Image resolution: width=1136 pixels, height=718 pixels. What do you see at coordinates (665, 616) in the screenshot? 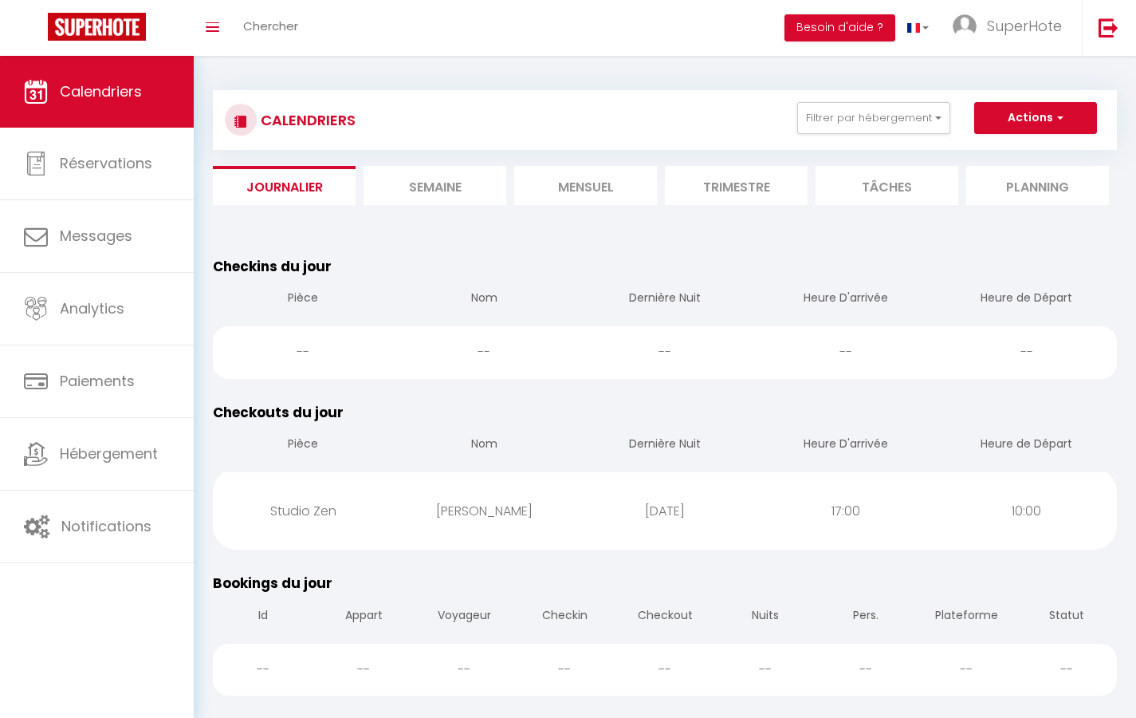
I see `th: Checkout` at bounding box center [665, 616].